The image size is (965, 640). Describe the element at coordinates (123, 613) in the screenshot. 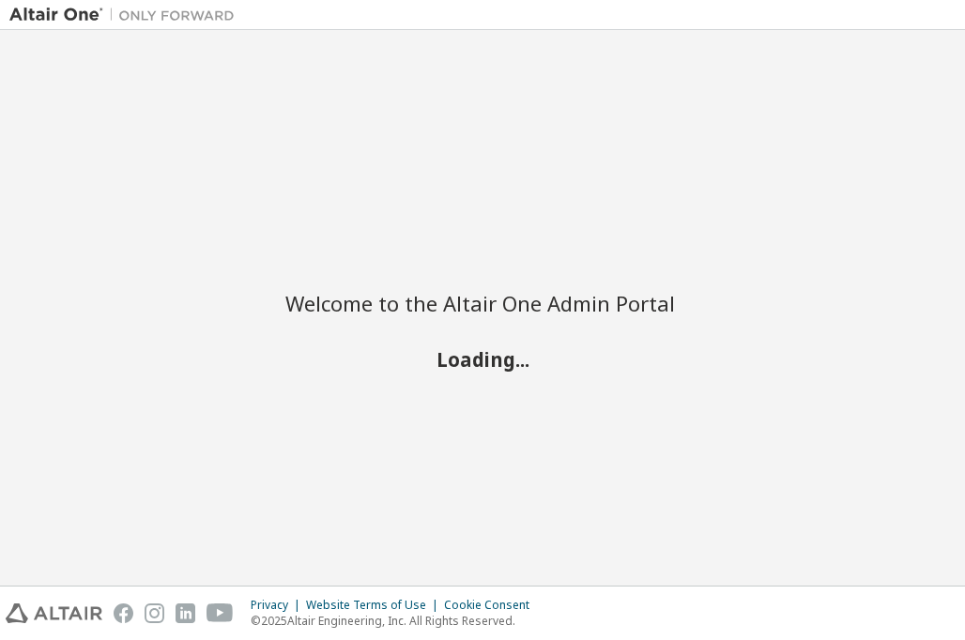

I see `img: facebook.svg` at that location.